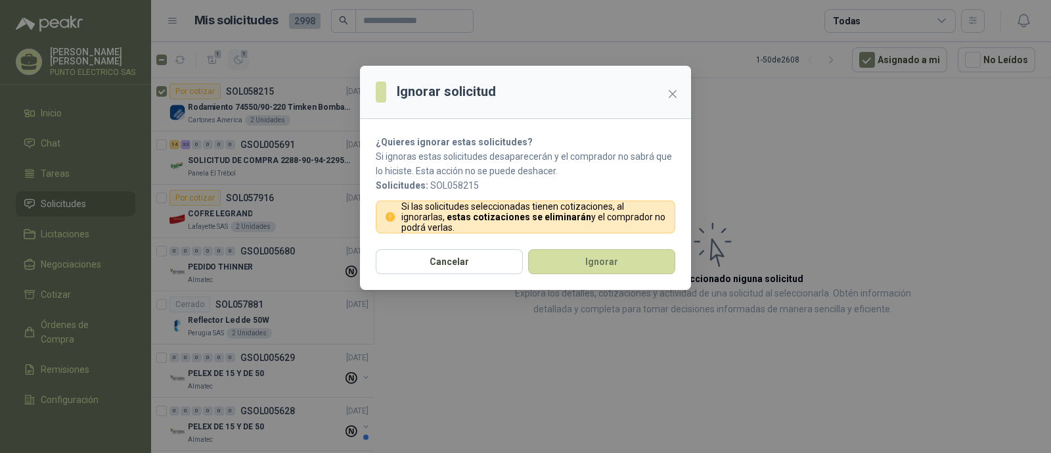  I want to click on strong: estas cotizaciones se eliminarán, so click(519, 217).